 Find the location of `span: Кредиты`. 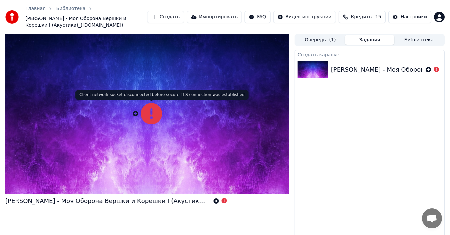

span: Кредиты is located at coordinates (361, 17).